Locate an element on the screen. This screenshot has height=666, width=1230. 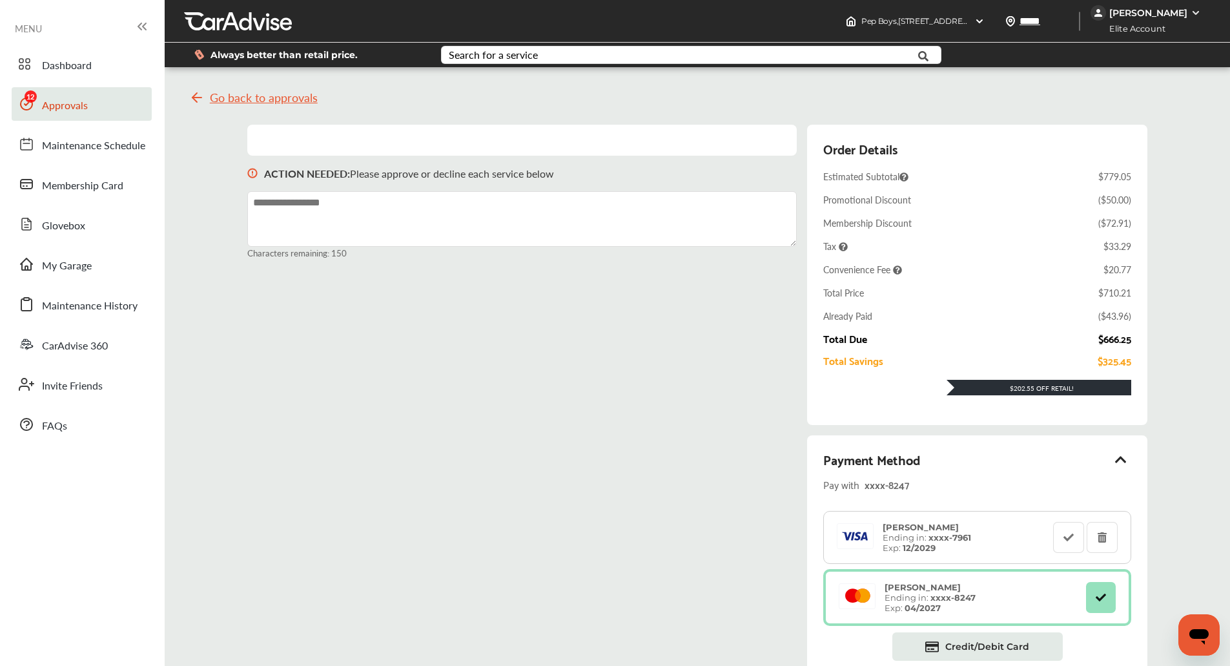
div: $33.29 is located at coordinates (1117, 246).